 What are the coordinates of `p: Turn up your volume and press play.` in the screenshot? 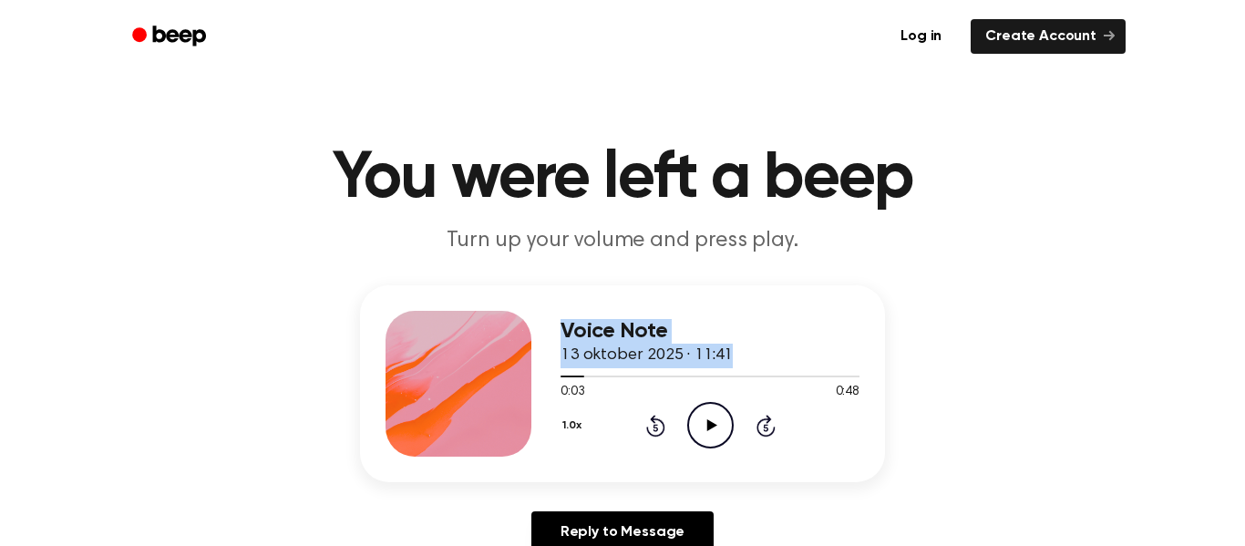 It's located at (622, 241).